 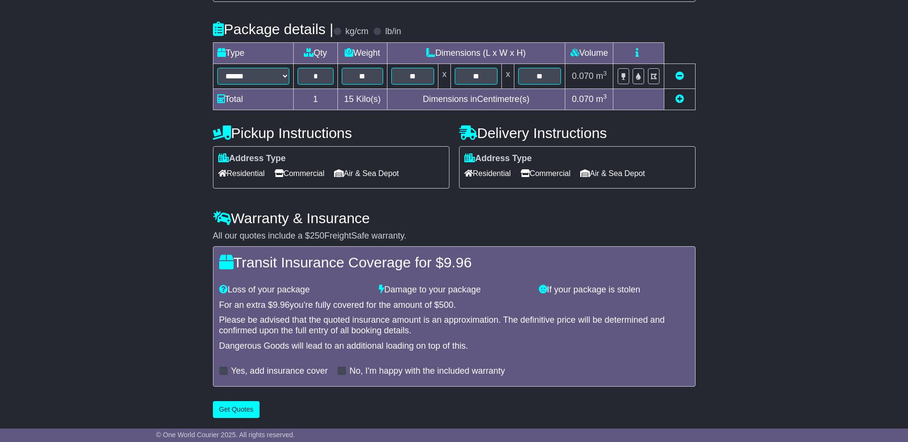 I want to click on div: Damage to your package, so click(x=454, y=290).